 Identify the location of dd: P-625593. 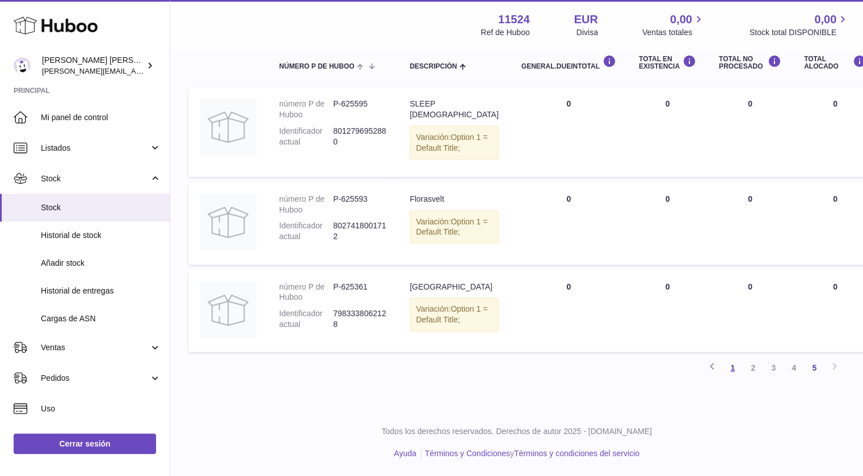
(360, 205).